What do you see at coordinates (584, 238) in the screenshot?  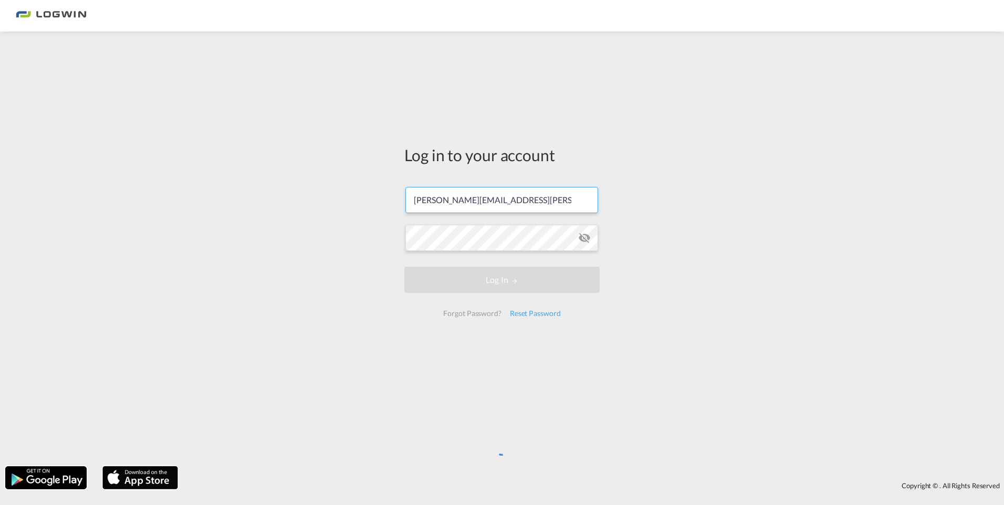 I see `md-icon: icon-eye-off` at bounding box center [584, 238].